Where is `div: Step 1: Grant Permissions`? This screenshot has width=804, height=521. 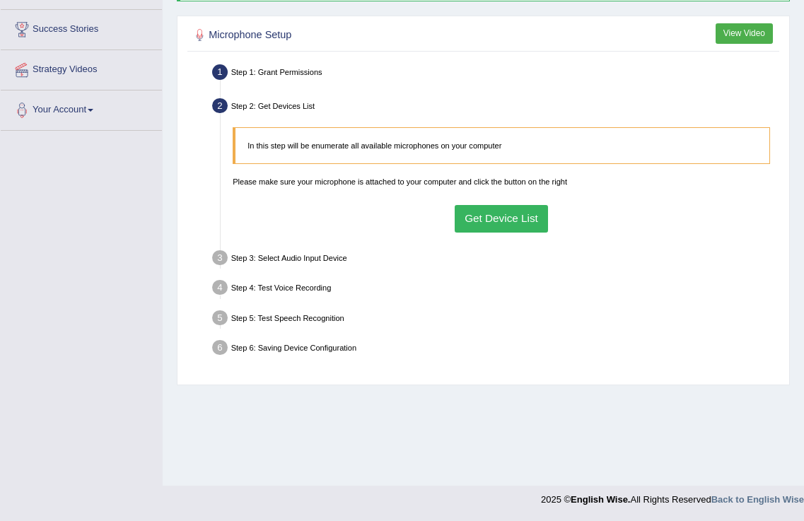 div: Step 1: Grant Permissions is located at coordinates (496, 74).